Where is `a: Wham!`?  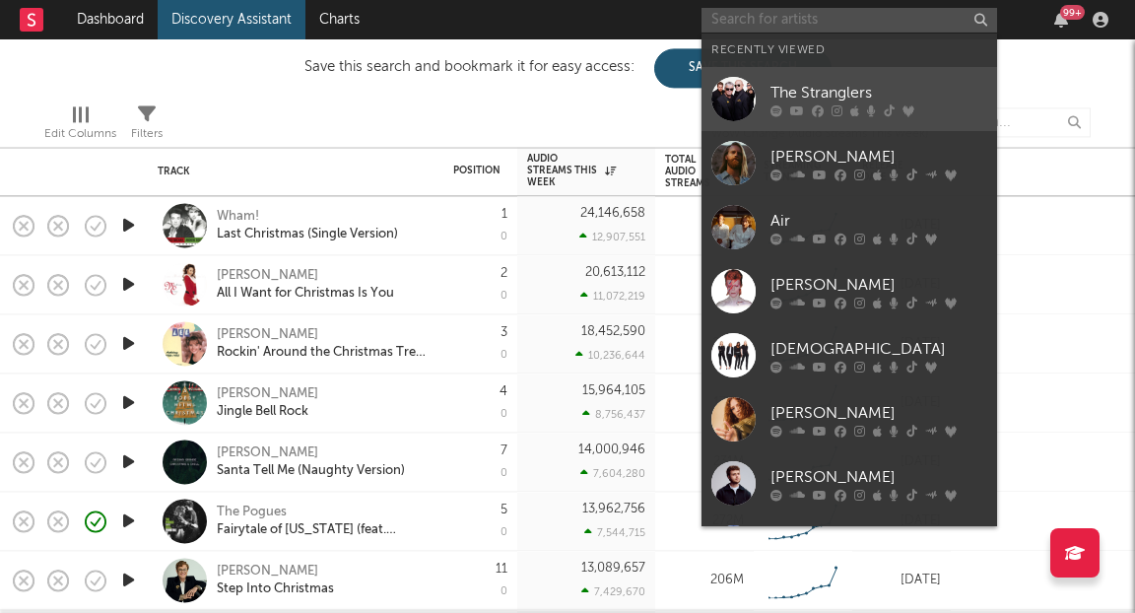 a: Wham! is located at coordinates (237, 217).